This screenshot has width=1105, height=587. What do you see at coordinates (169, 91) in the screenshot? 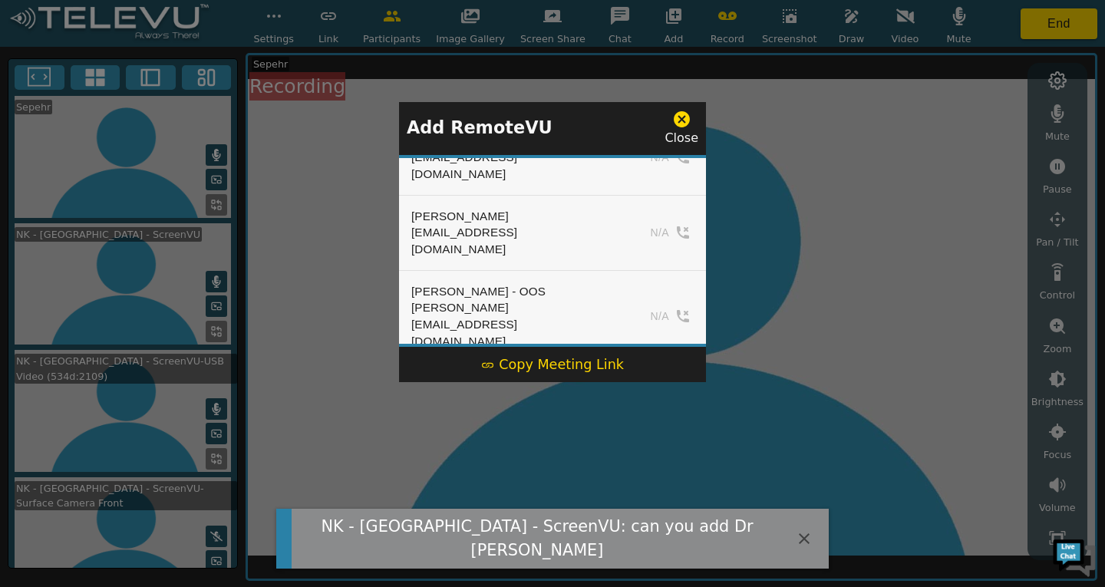
I see `div: Chat with us now` at bounding box center [169, 91].